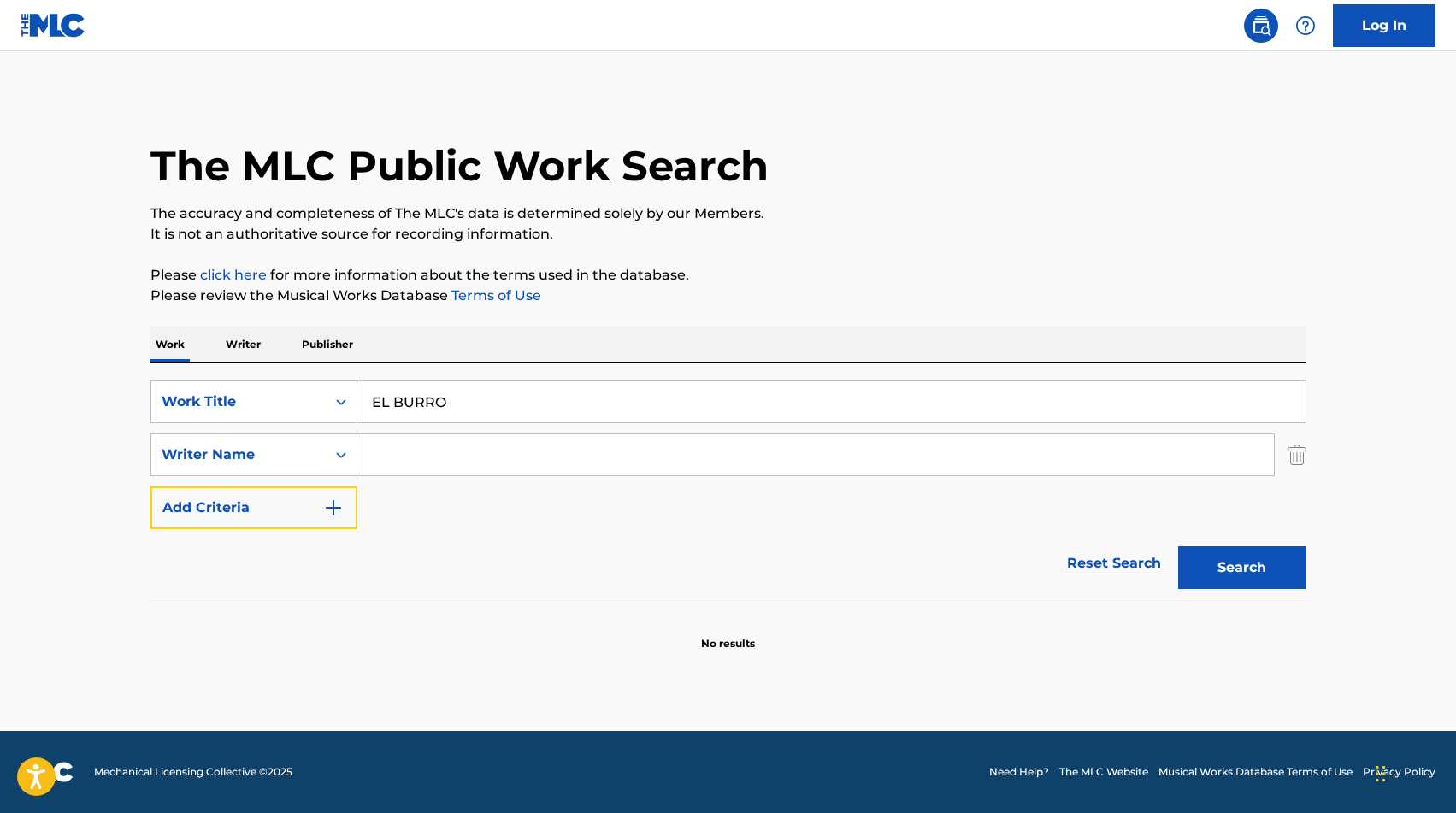 The image size is (1456, 813). What do you see at coordinates (1261, 26) in the screenshot?
I see `a: Public Search` at bounding box center [1261, 26].